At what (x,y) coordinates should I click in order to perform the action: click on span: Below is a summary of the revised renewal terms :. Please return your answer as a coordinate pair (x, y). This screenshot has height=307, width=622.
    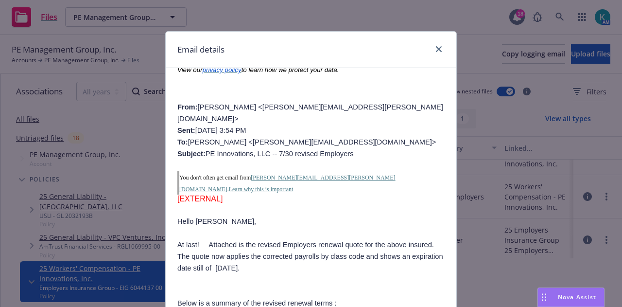
    Looking at the image, I should click on (257, 303).